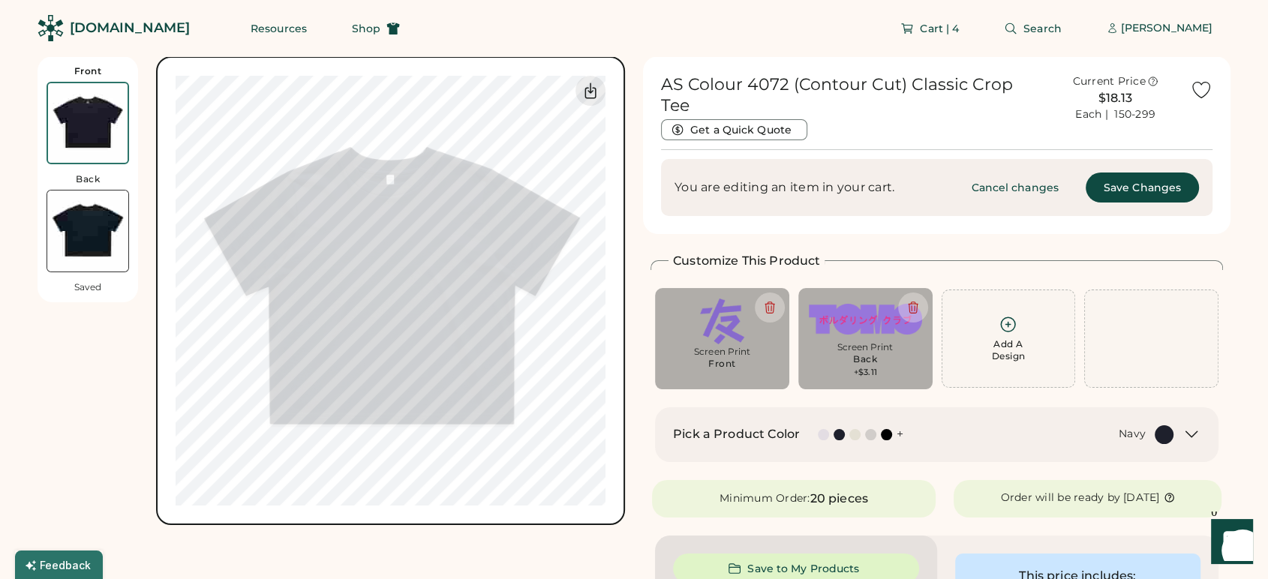 The image size is (1268, 579). Describe the element at coordinates (839, 499) in the screenshot. I see `div: 20 pieces` at that location.